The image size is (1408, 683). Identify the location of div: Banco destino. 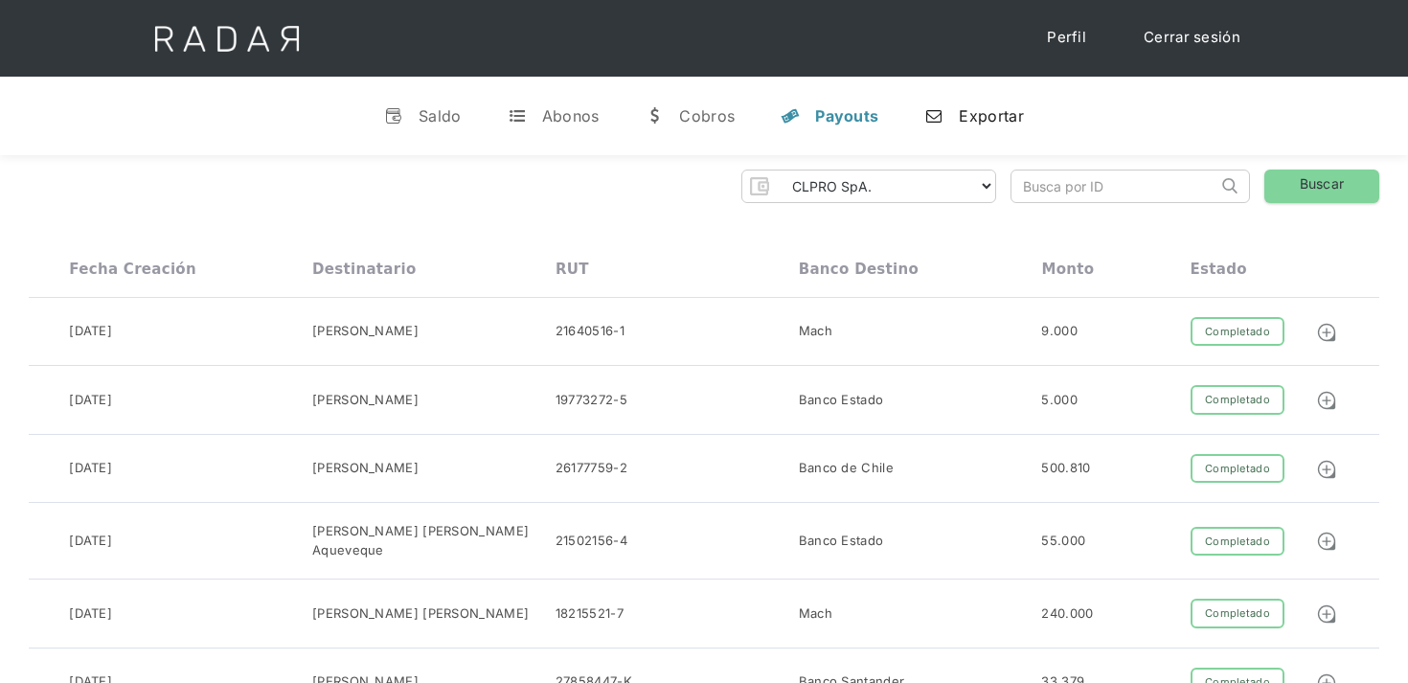
(858, 269).